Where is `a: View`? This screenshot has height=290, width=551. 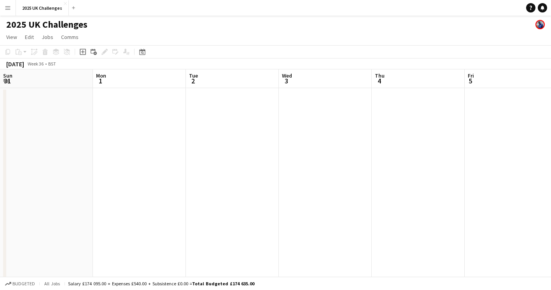
a: View is located at coordinates (12, 37).